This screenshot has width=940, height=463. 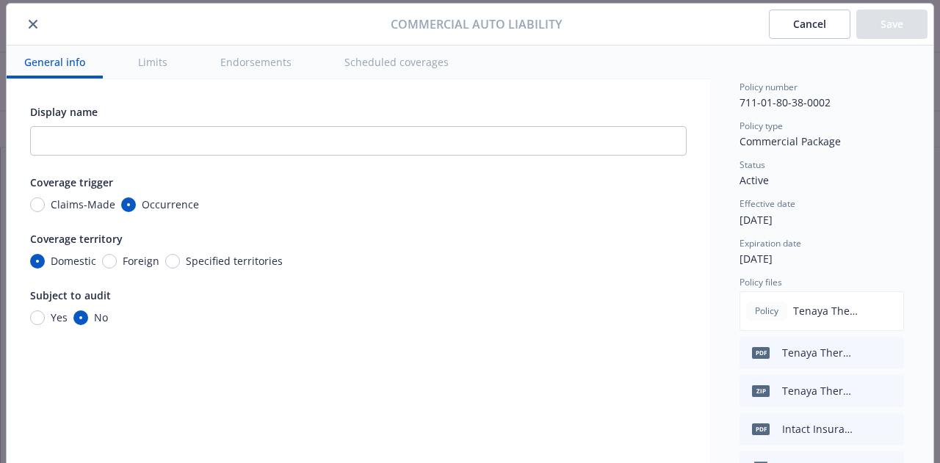 I want to click on button: Scheduled coverages, so click(x=397, y=62).